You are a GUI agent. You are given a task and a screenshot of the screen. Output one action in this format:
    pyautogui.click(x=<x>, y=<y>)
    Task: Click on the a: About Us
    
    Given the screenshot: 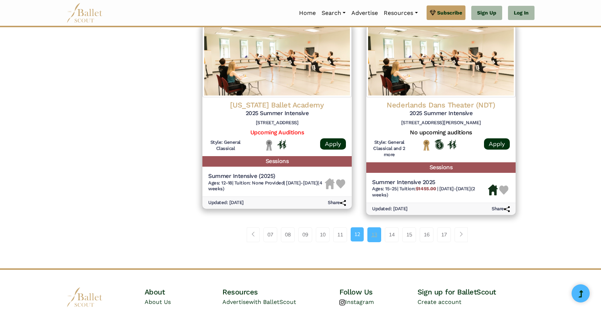 What is the action you would take?
    pyautogui.click(x=158, y=302)
    